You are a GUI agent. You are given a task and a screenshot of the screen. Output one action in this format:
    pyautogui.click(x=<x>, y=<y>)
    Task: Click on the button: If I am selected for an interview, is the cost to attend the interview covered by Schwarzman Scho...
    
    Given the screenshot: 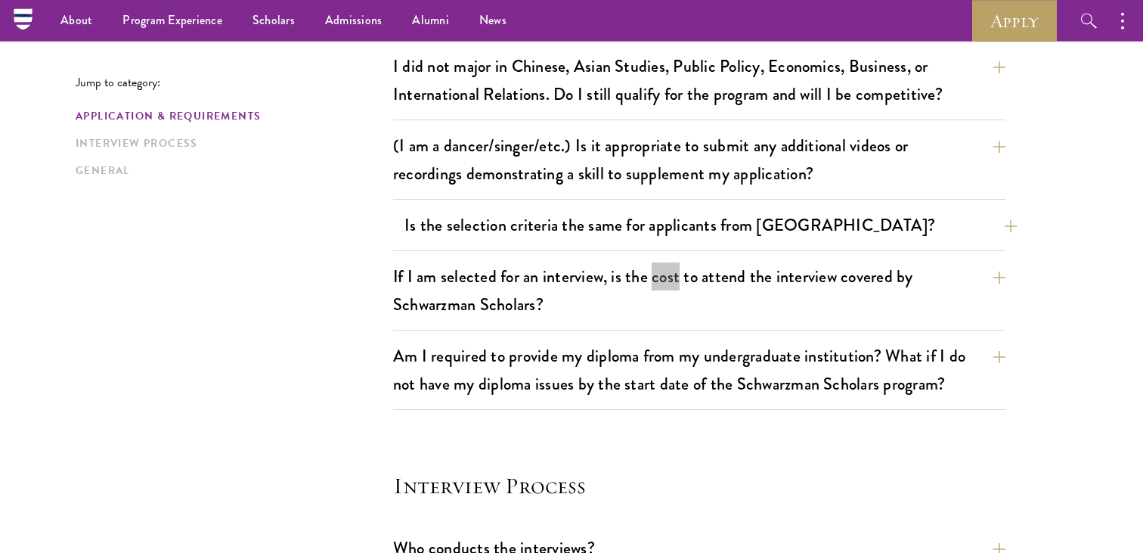 What is the action you would take?
    pyautogui.click(x=700, y=290)
    